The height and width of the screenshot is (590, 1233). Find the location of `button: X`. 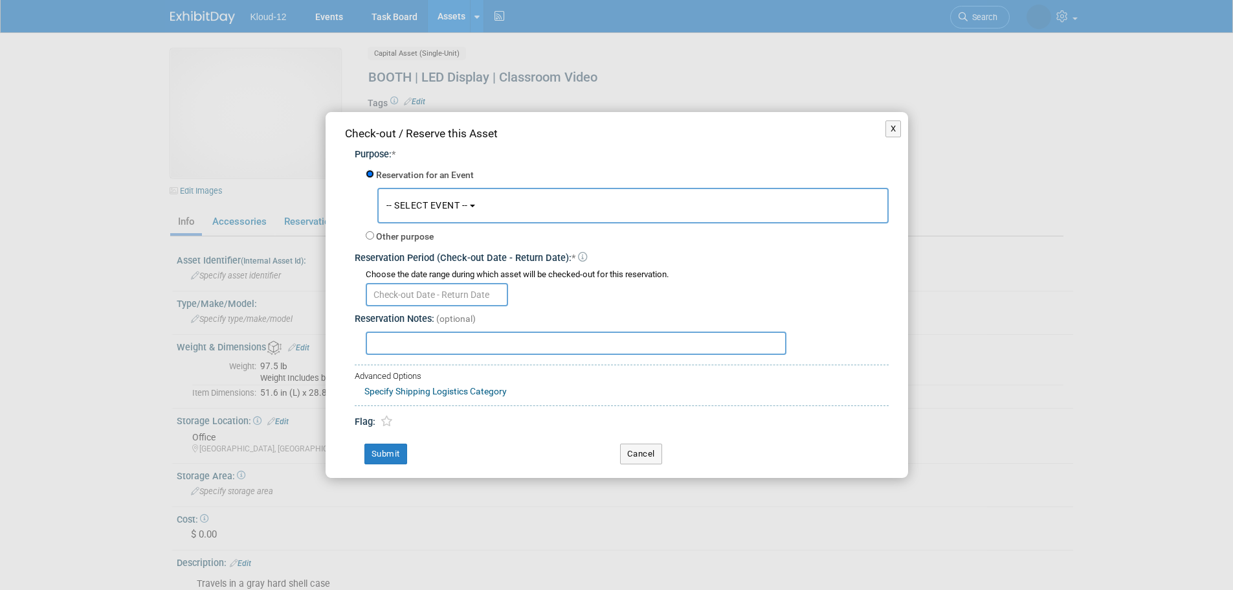

button: X is located at coordinates (893, 129).